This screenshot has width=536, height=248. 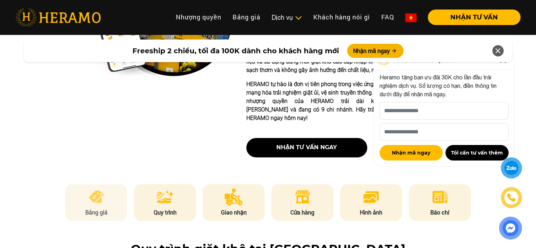 What do you see at coordinates (303, 197) in the screenshot?
I see `img: store.png` at bounding box center [303, 197].